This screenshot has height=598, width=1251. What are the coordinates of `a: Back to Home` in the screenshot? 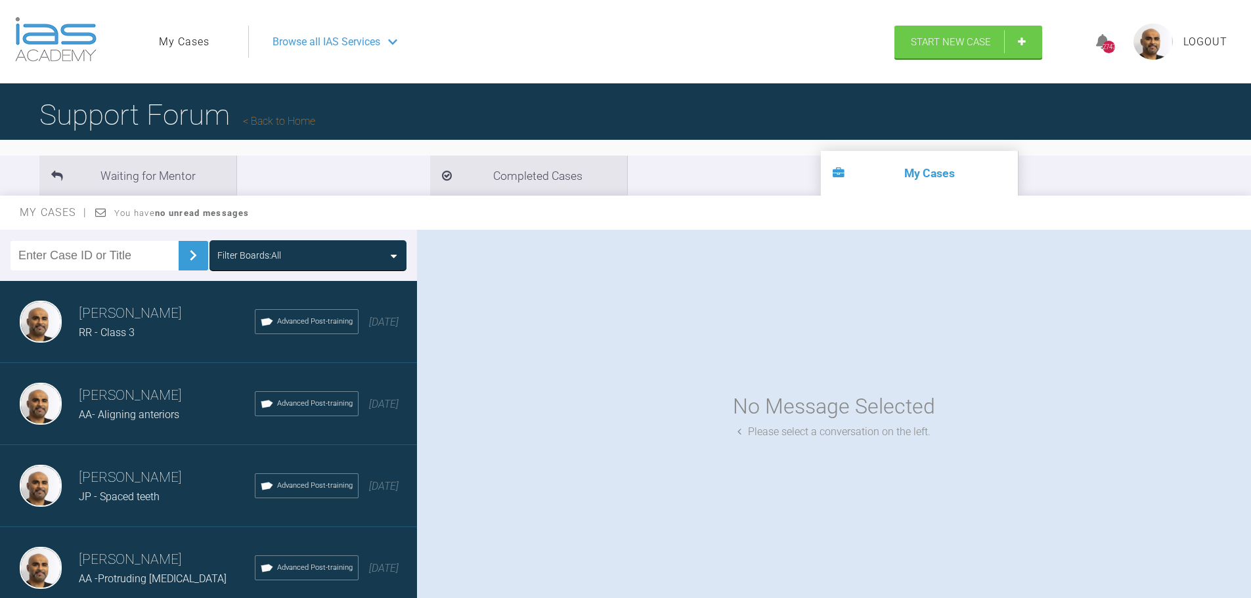 It's located at (279, 121).